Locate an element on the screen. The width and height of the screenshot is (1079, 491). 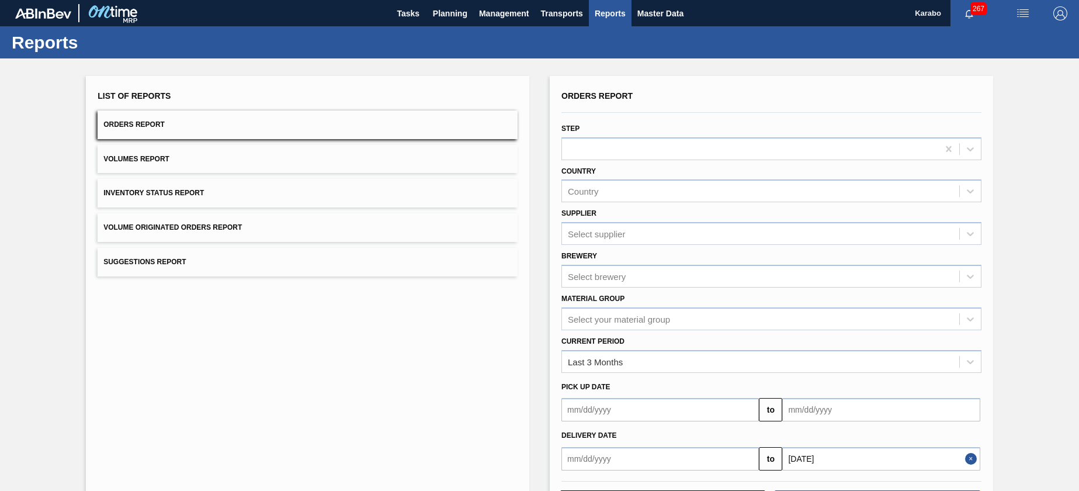
span: 267 is located at coordinates (978, 9).